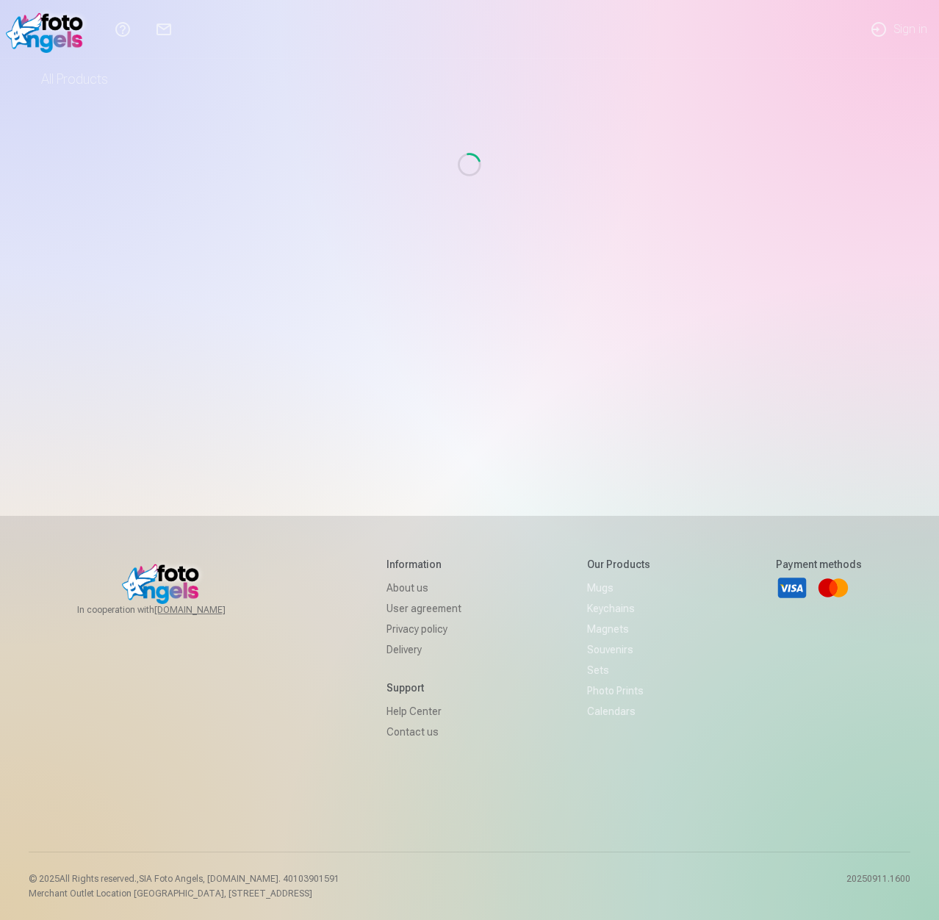 This screenshot has width=939, height=920. Describe the element at coordinates (619, 564) in the screenshot. I see `h5: Our products` at that location.